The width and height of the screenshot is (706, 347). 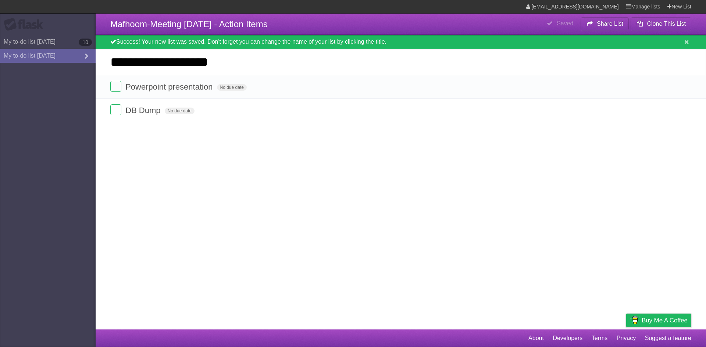 What do you see at coordinates (664, 320) in the screenshot?
I see `span: Buy me a coffee` at bounding box center [664, 320].